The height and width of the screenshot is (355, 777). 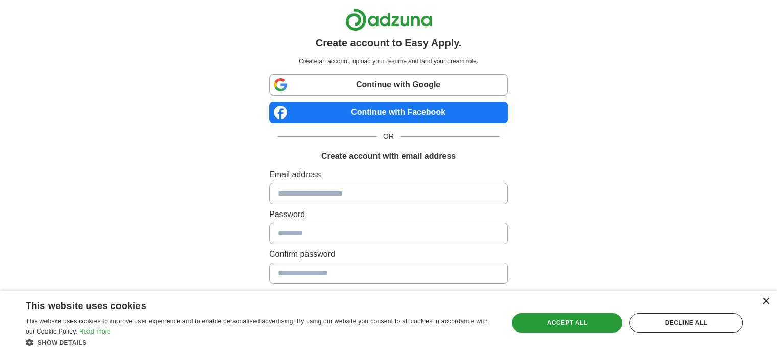 What do you see at coordinates (388, 112) in the screenshot?
I see `a: Continue with Facebook` at bounding box center [388, 112].